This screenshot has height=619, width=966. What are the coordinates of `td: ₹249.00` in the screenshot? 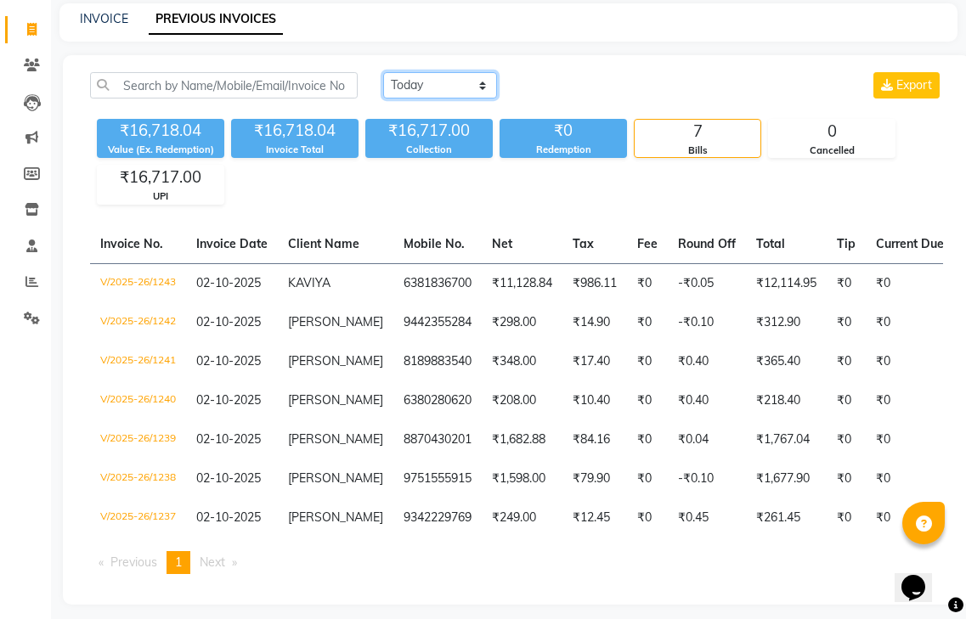 It's located at (522, 518).